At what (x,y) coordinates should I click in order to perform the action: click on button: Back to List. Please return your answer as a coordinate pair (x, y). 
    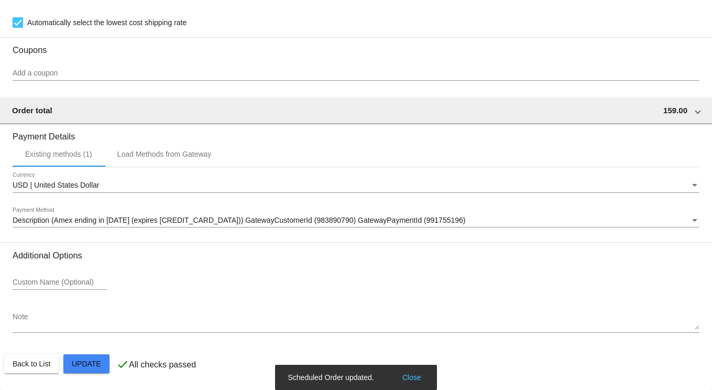
    Looking at the image, I should click on (31, 364).